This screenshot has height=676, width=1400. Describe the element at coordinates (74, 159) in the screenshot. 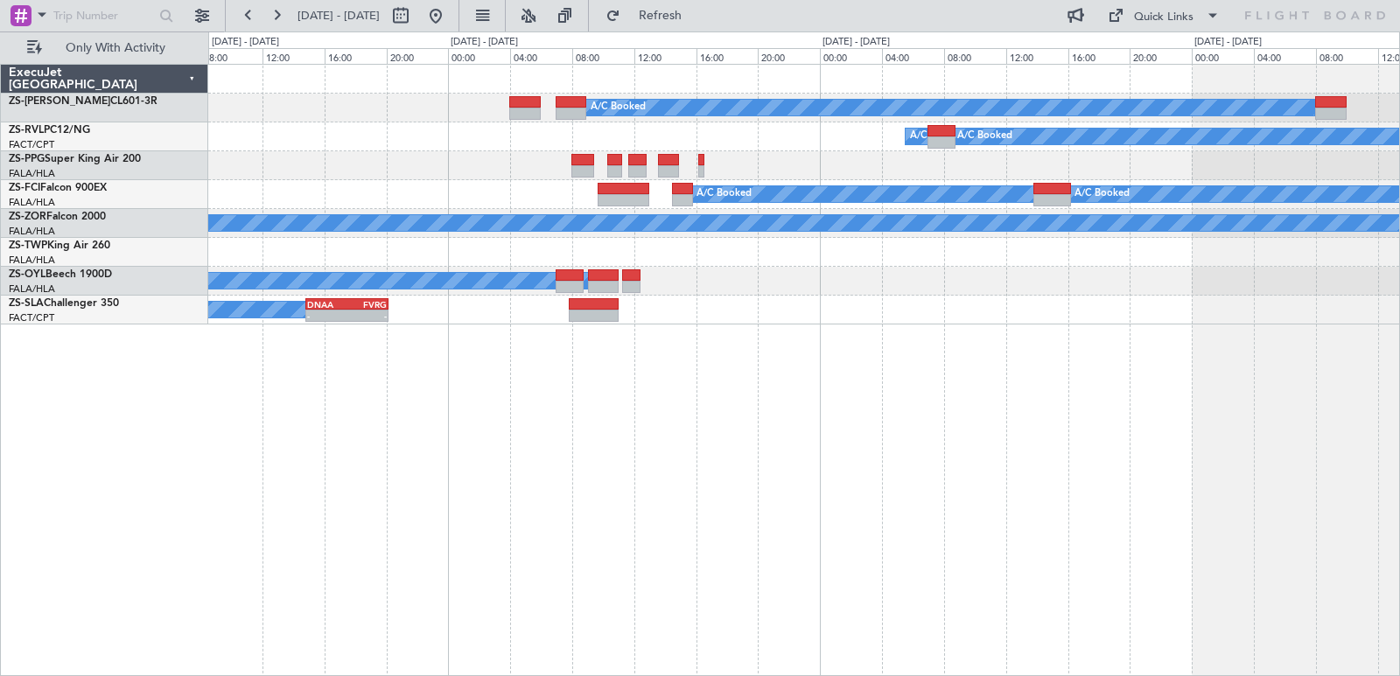

I see `a: ZS-PPGSuper King Air 200` at that location.